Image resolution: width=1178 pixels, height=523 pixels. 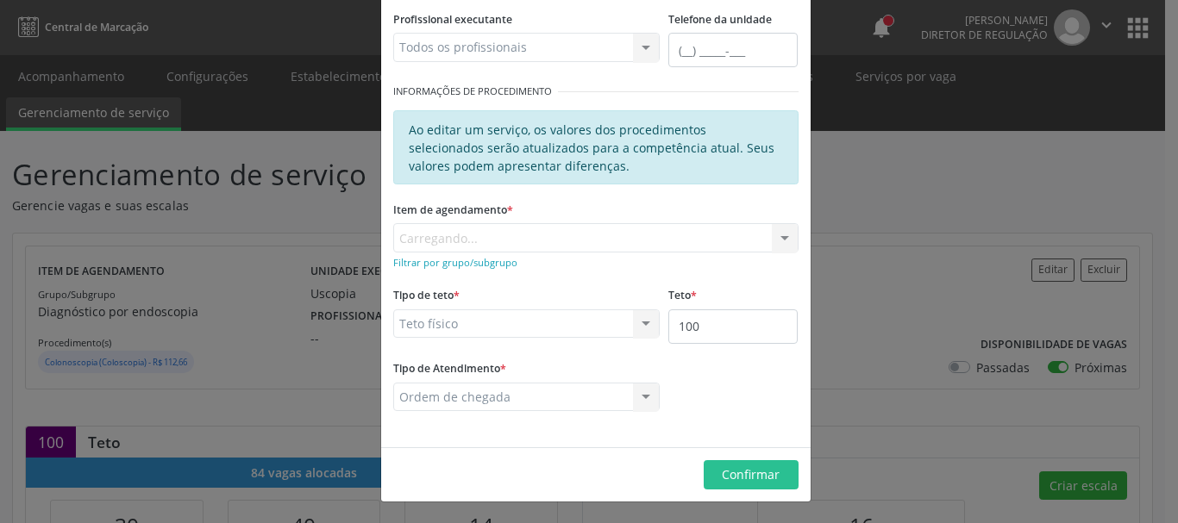 I want to click on div: Ao editar um serviço, os valores dos procedimentos selecionados serão atualizados para a competên..., so click(x=596, y=147).